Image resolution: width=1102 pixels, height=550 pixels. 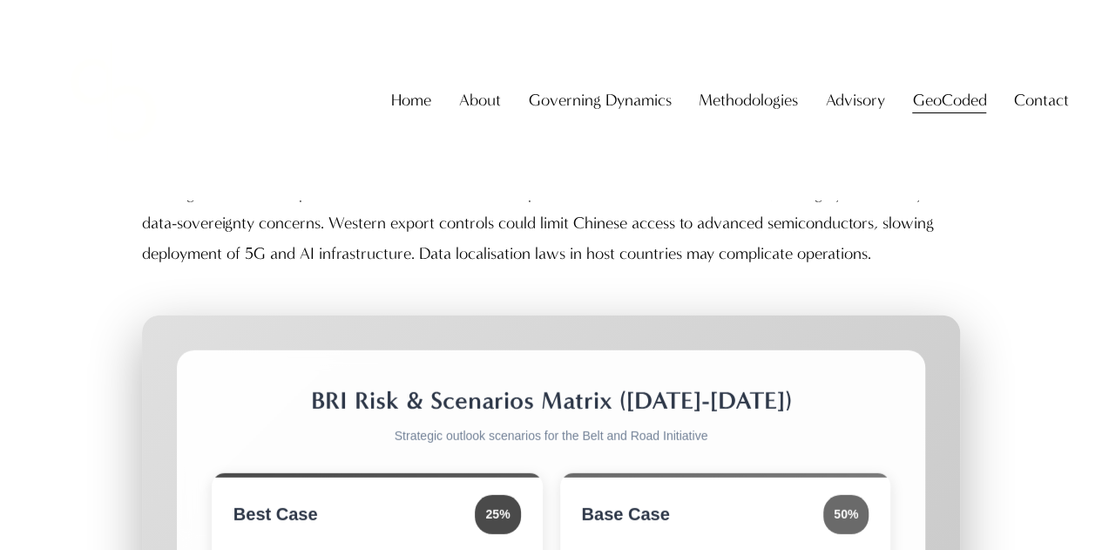 I want to click on span: 25%, so click(x=497, y=514).